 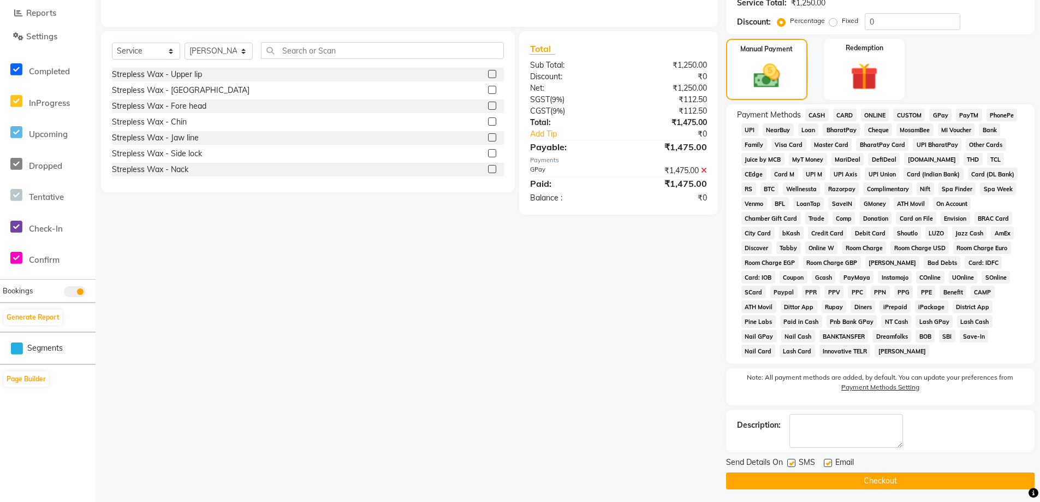 I want to click on span: Send Details On, so click(x=755, y=463).